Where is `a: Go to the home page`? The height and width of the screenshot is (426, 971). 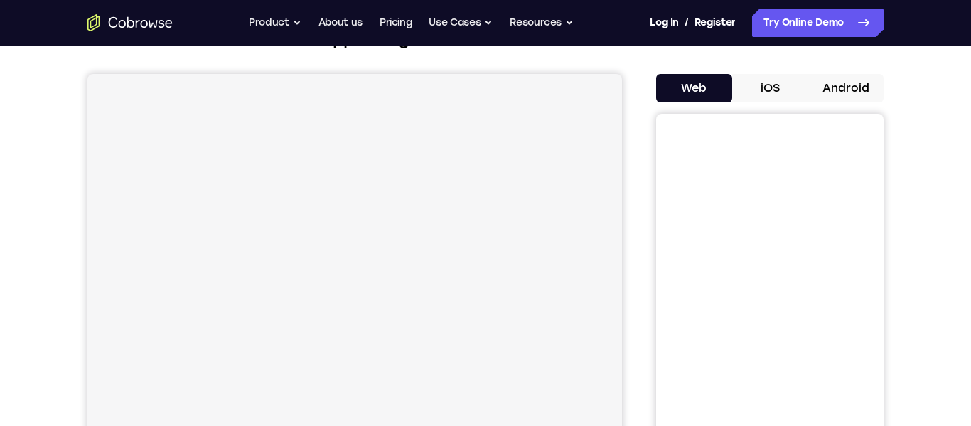
a: Go to the home page is located at coordinates (130, 23).